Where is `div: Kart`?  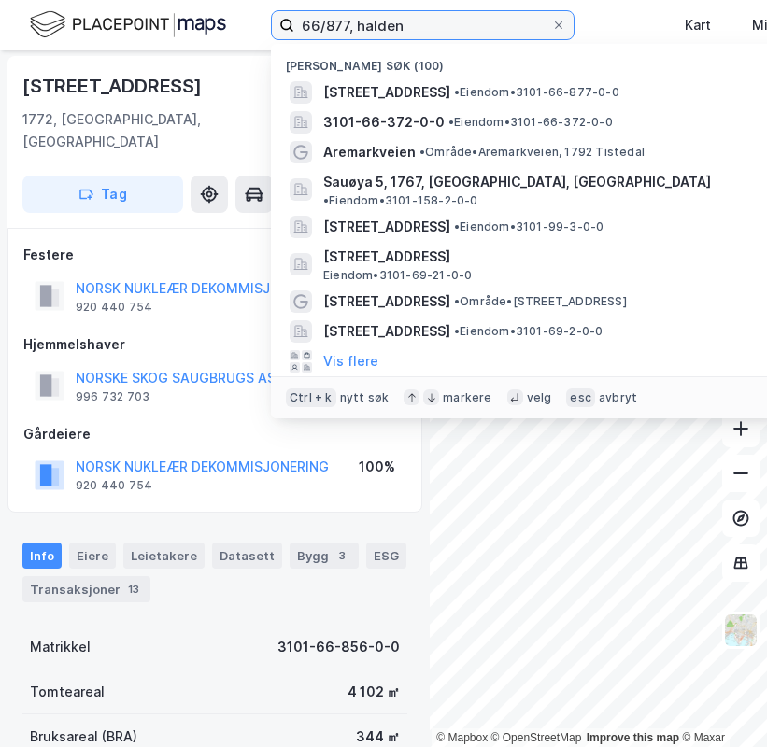 div: Kart is located at coordinates (698, 25).